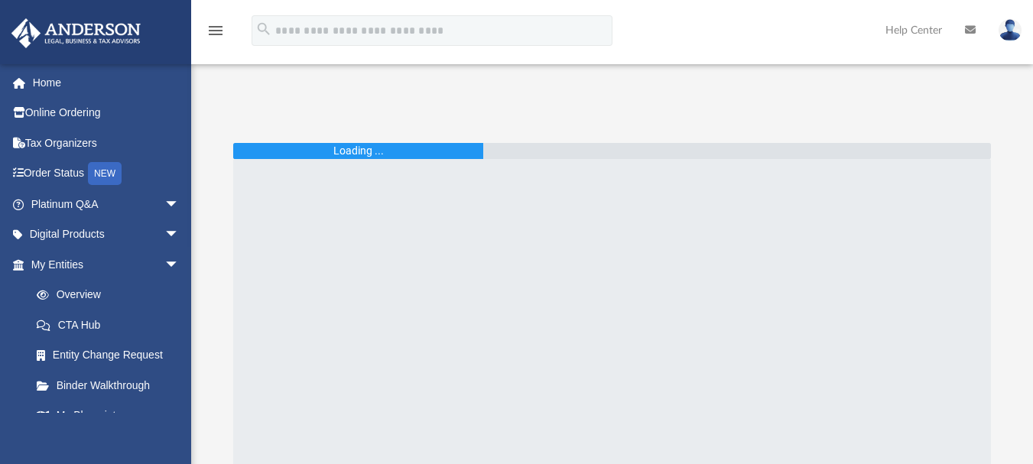  What do you see at coordinates (106, 204) in the screenshot?
I see `a: Platinum Q&Aarrow_drop_down` at bounding box center [106, 204].